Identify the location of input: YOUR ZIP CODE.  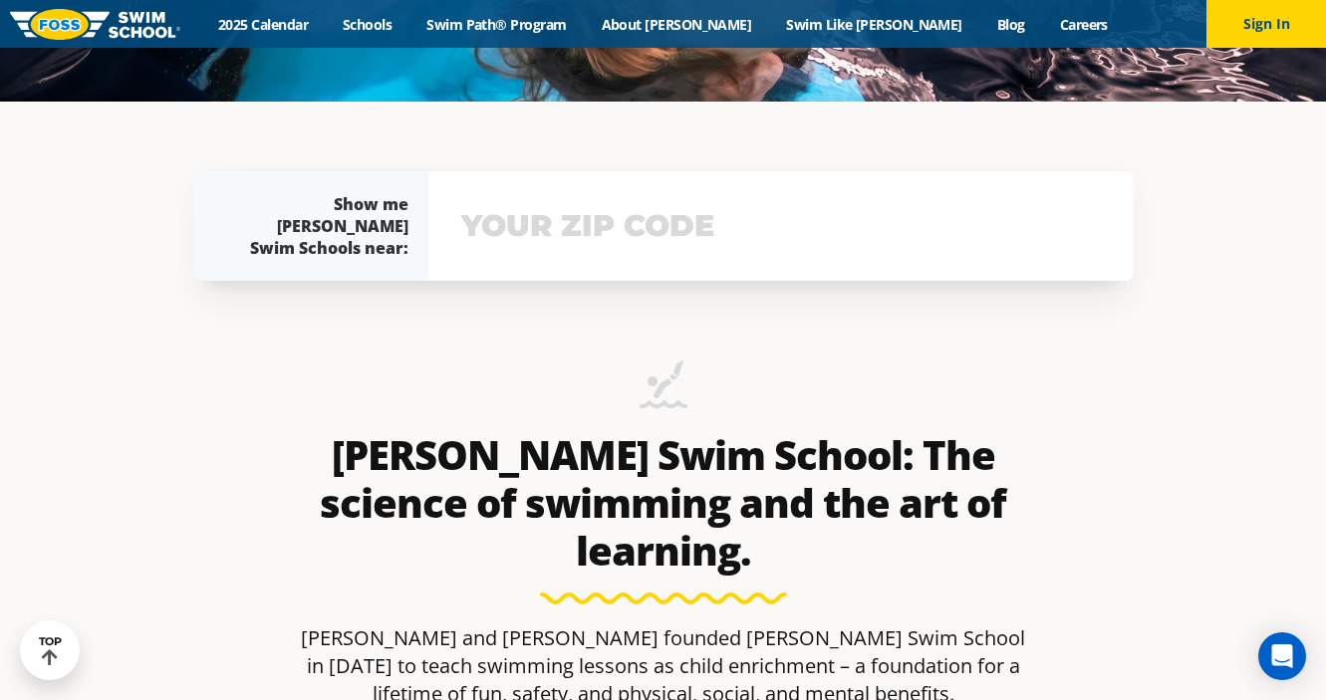
(781, 226).